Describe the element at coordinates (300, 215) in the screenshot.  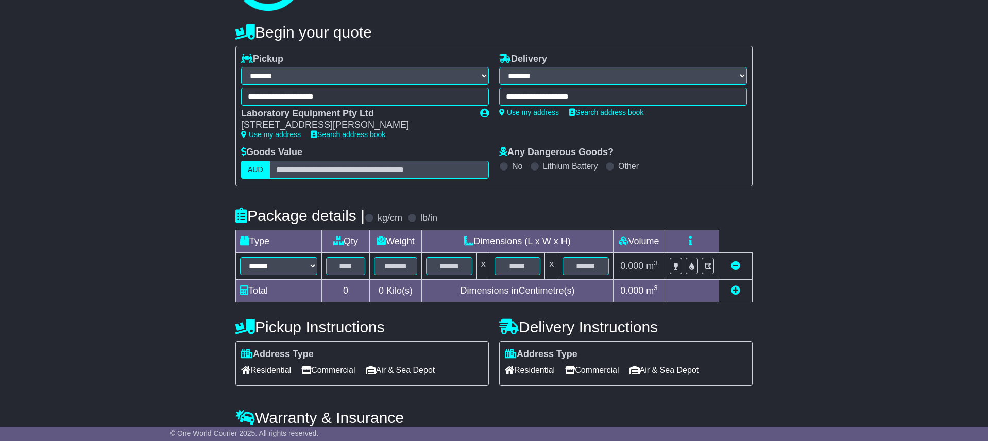
I see `h4: Package details |` at that location.